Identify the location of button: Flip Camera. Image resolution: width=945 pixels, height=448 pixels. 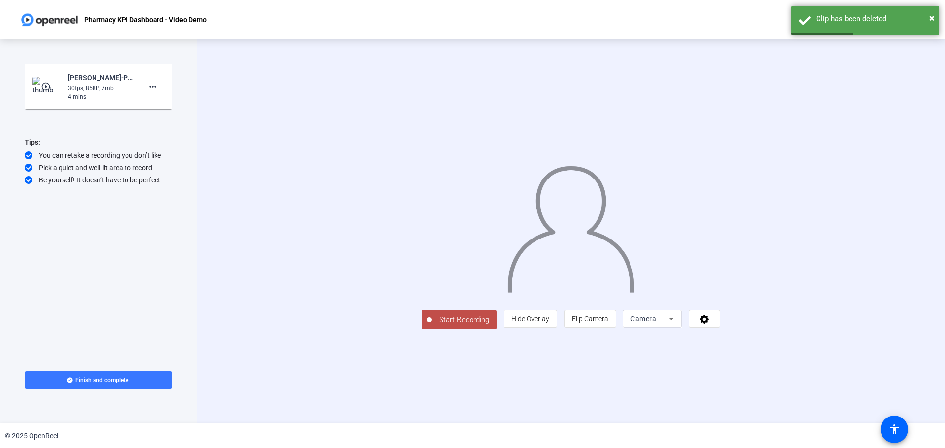
(590, 319).